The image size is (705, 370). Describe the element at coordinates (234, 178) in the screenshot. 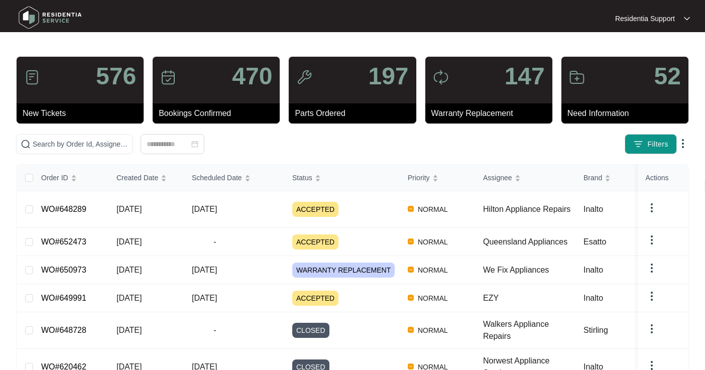

I see `th: Scheduled Date` at that location.